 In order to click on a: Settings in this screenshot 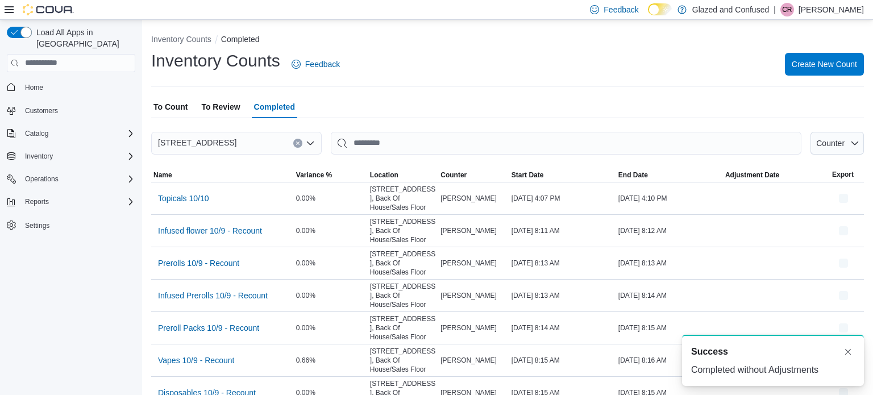, I will do `click(37, 226)`.